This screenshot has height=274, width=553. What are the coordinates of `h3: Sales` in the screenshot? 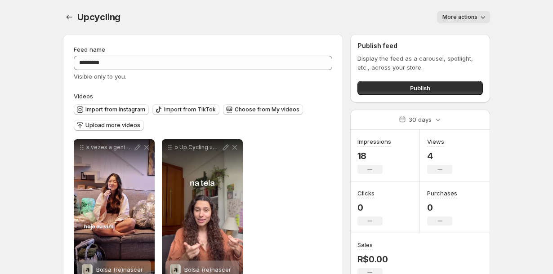 It's located at (365, 245).